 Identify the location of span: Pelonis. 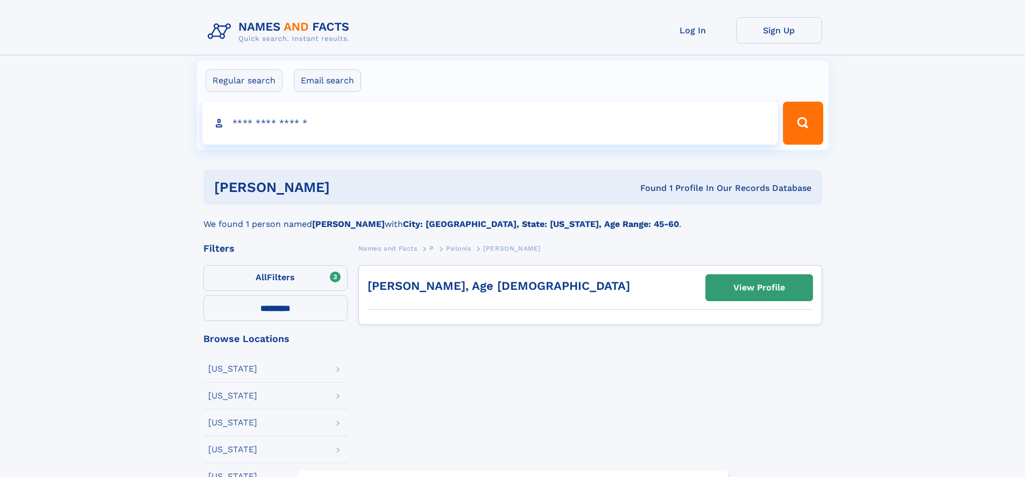
(458, 249).